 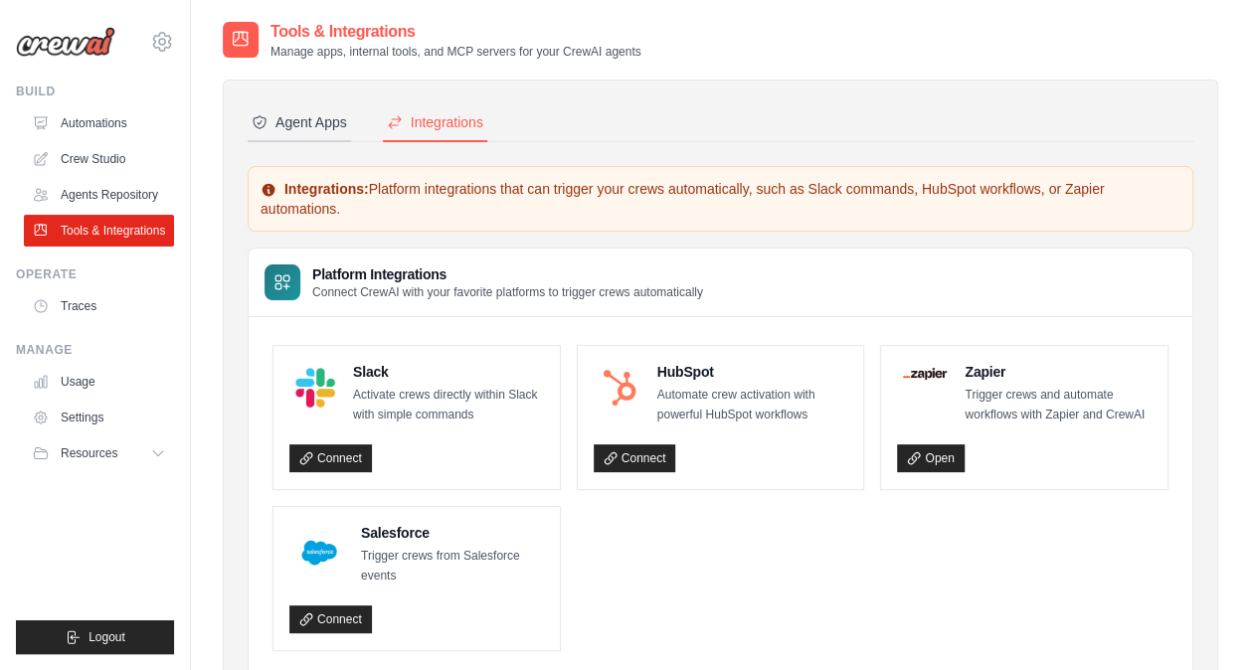 What do you see at coordinates (435, 123) in the screenshot?
I see `button: Integrations` at bounding box center [435, 123].